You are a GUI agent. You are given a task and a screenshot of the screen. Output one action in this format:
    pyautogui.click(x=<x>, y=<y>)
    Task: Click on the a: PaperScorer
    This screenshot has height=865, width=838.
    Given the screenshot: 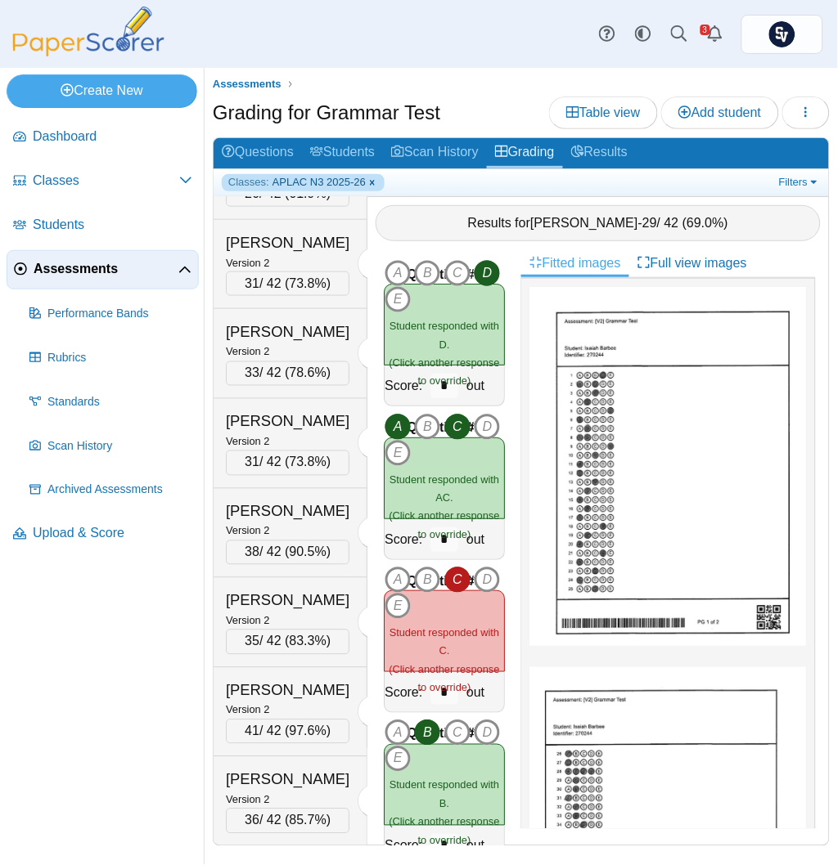 What is the action you would take?
    pyautogui.click(x=88, y=52)
    